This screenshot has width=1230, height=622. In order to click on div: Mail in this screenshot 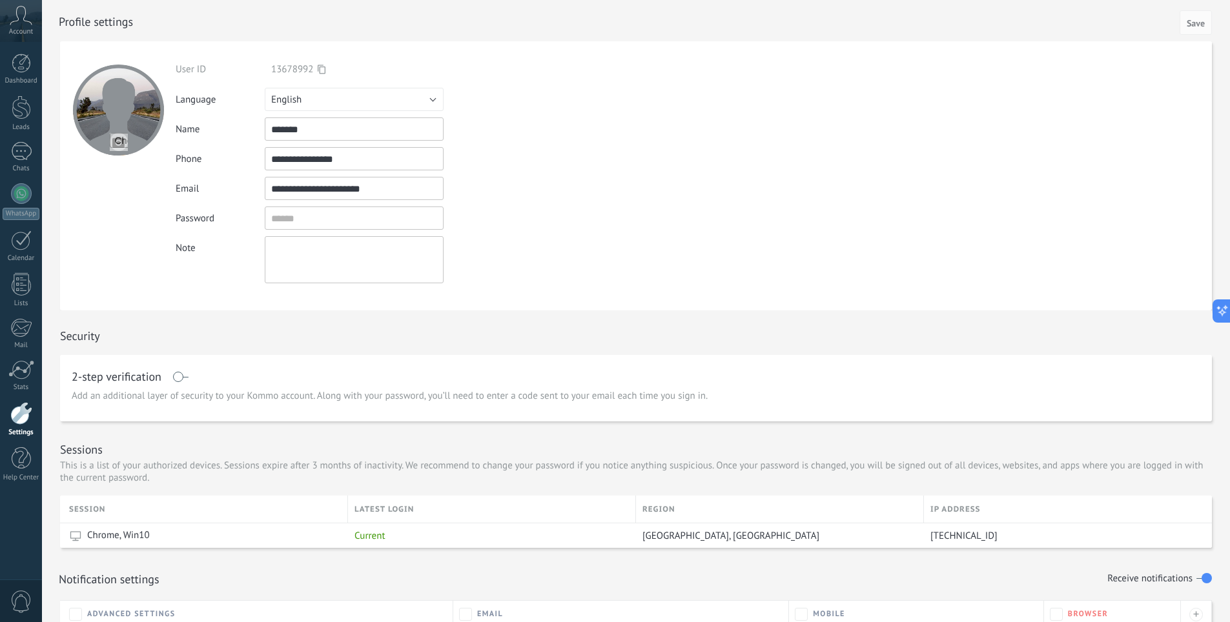, I will do `click(21, 345)`.